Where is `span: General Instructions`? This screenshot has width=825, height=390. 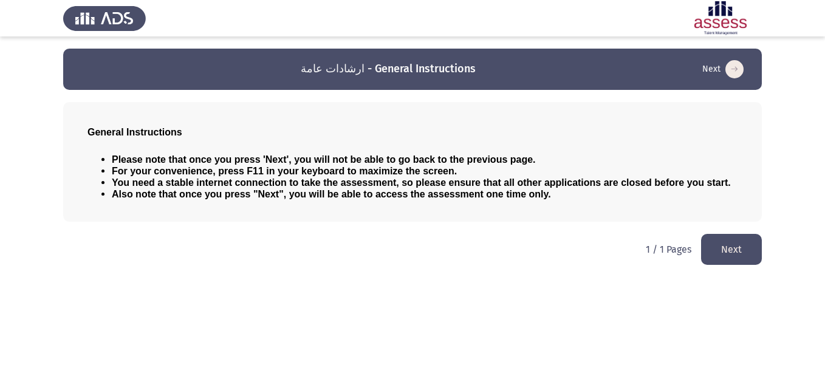 span: General Instructions is located at coordinates (135, 132).